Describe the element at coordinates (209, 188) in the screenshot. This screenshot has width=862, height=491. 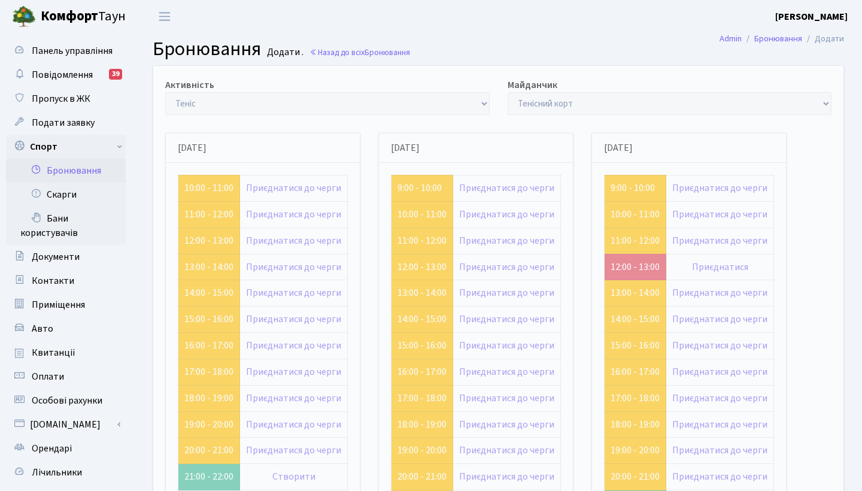
I see `a: 10:00 - 11:00` at that location.